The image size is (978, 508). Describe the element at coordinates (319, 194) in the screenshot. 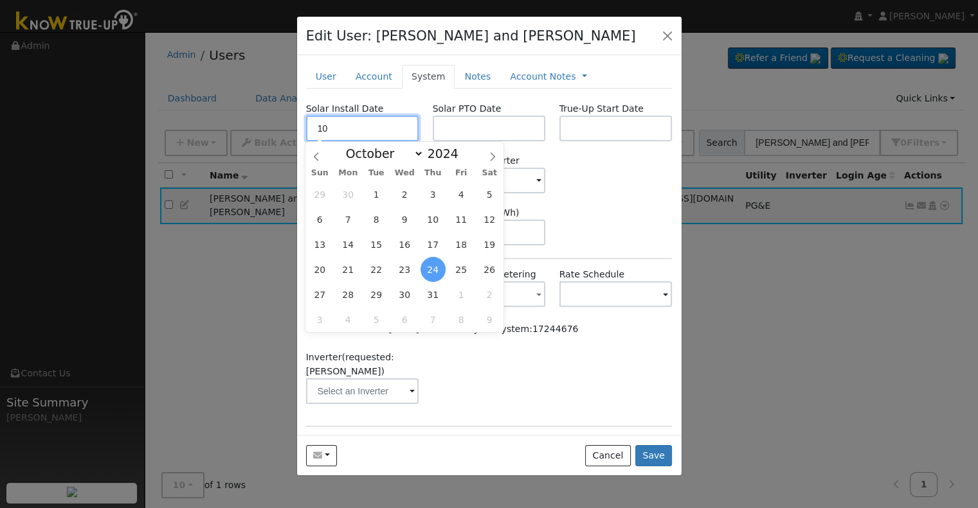

I see `span: September 29, 2024` at that location.